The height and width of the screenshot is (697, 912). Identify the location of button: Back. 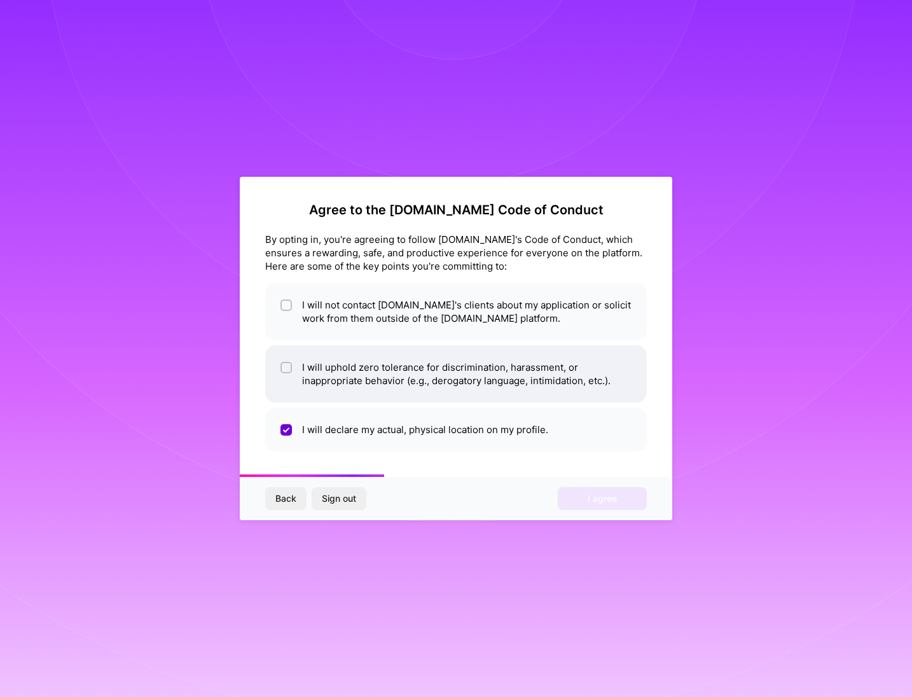
(286, 499).